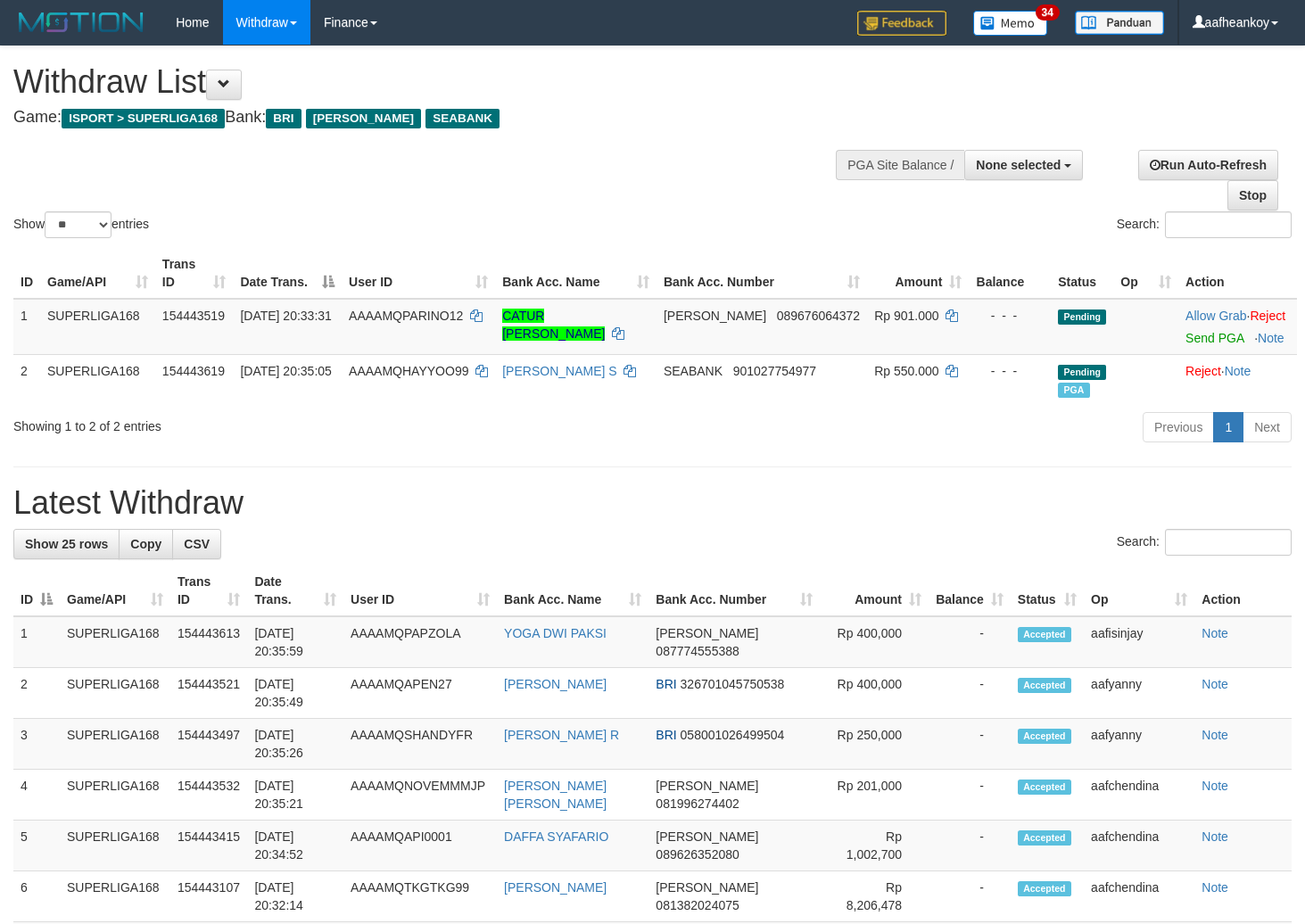 Image resolution: width=1305 pixels, height=924 pixels. What do you see at coordinates (27, 327) in the screenshot?
I see `td: 1` at bounding box center [27, 327].